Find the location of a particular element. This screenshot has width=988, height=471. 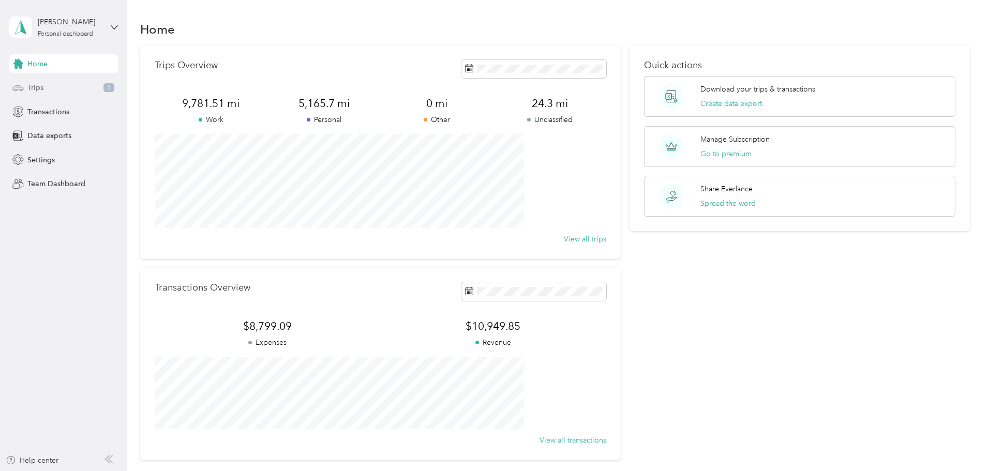

span: Home is located at coordinates (37, 64).